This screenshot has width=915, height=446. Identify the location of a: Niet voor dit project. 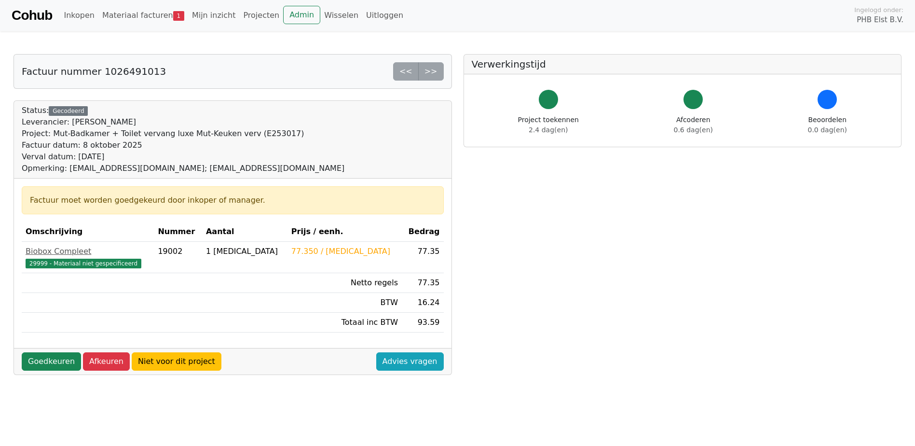
(177, 361).